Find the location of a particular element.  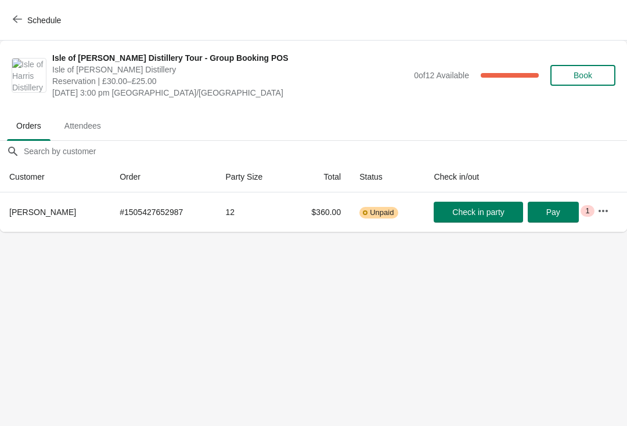

td: $360.00 is located at coordinates (318, 212).